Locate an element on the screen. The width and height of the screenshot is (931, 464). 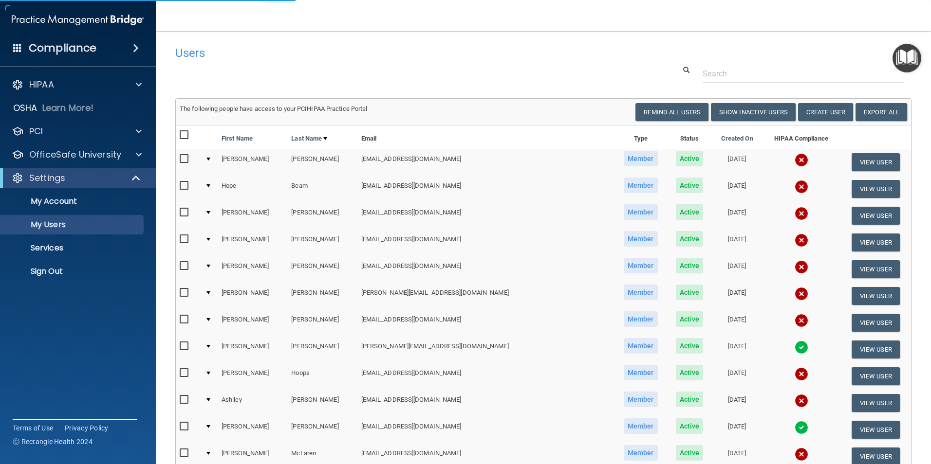
td: Hope is located at coordinates (252, 189).